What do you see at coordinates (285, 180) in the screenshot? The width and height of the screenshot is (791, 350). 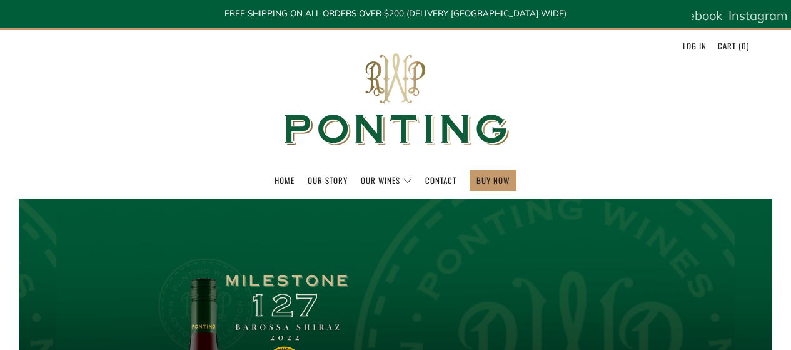 I see `a: Home` at bounding box center [285, 180].